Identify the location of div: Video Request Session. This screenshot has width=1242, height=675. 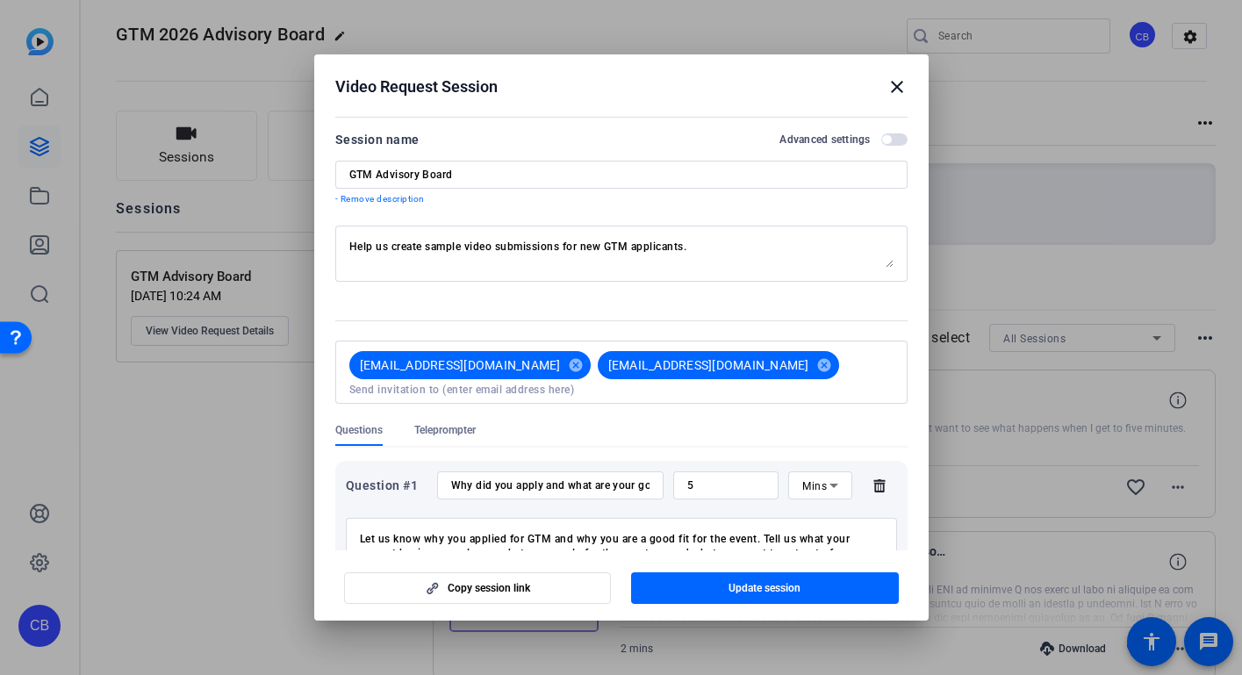
(621, 87).